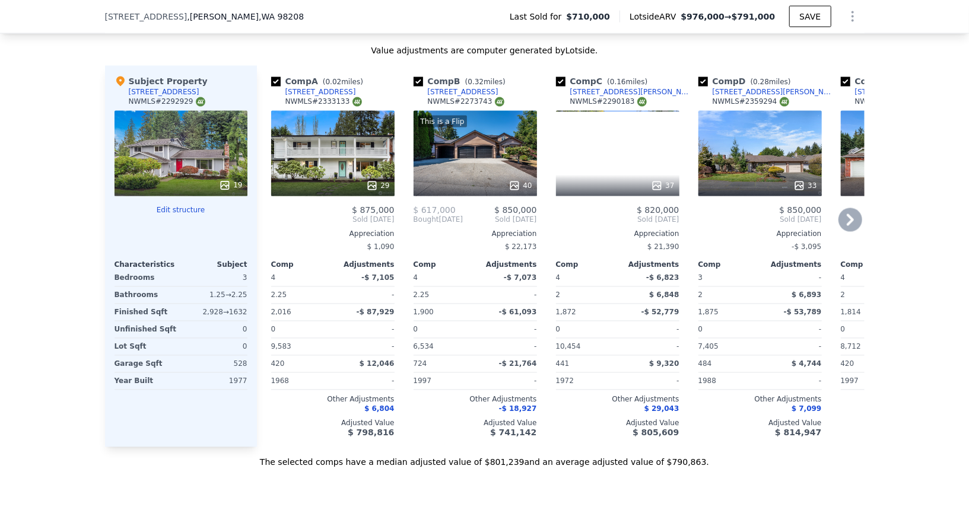 This screenshot has height=507, width=969. Describe the element at coordinates (750, 101) in the screenshot. I see `div: NWMLS # 2359294` at that location.